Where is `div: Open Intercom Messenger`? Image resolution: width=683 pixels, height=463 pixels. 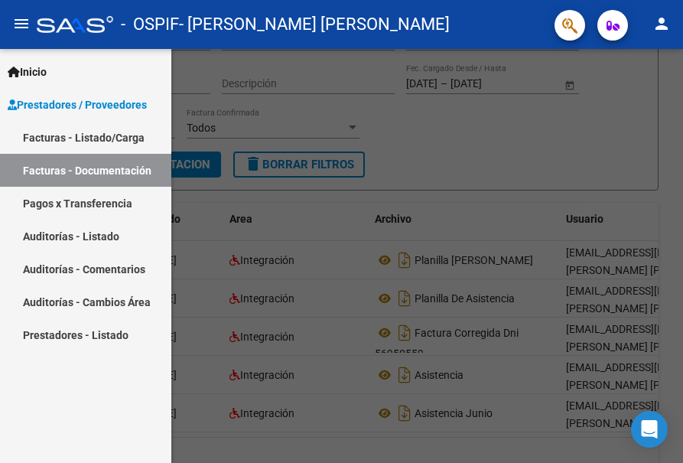
div: Open Intercom Messenger is located at coordinates (650, 429).